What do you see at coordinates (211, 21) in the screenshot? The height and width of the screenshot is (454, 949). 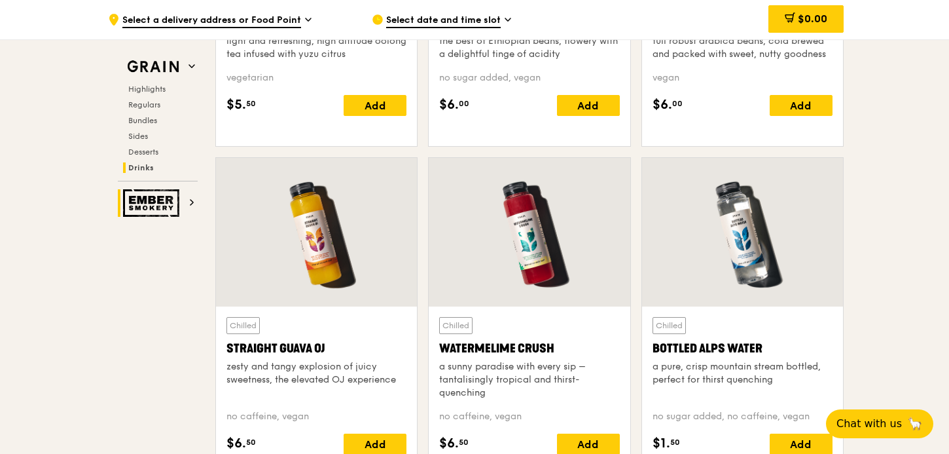 I see `span: Select a delivery address or Food Point` at bounding box center [211, 21].